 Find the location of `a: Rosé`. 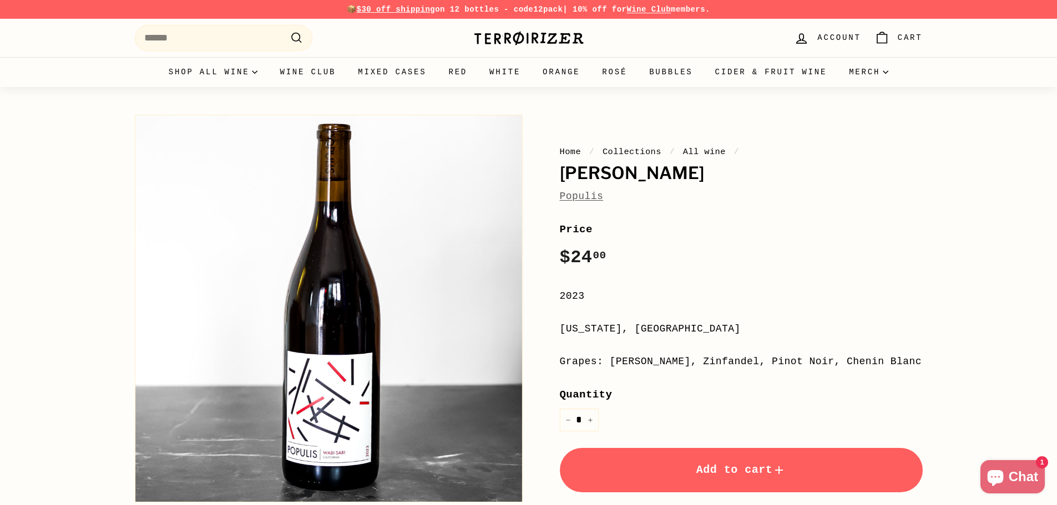

a: Rosé is located at coordinates (614, 72).